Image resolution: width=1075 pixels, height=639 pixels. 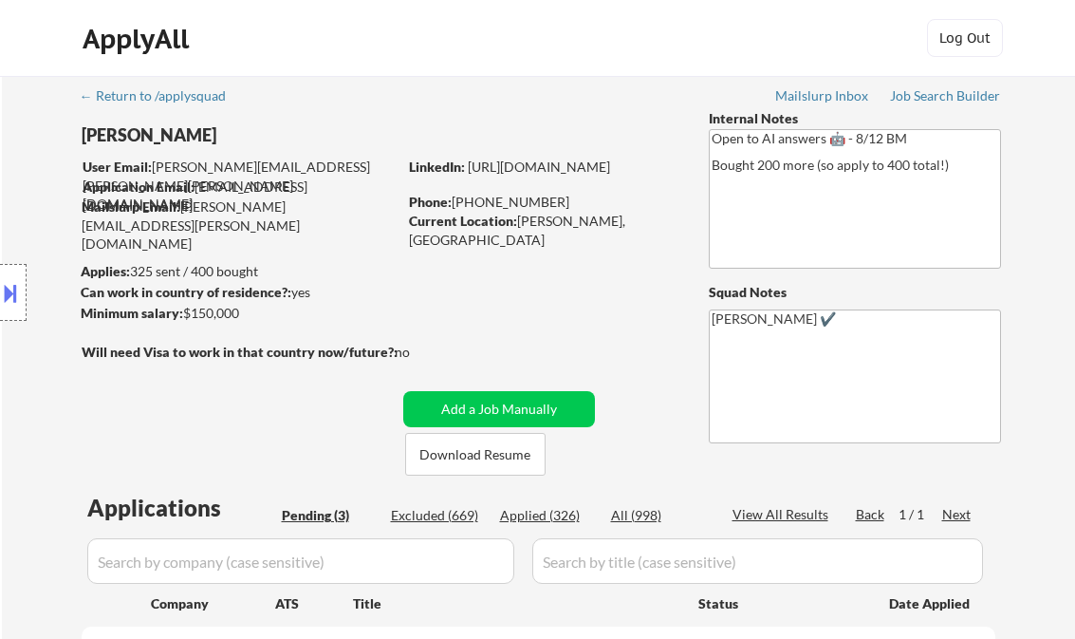 What do you see at coordinates (463, 220) in the screenshot?
I see `strong: Current Location:` at bounding box center [463, 220].